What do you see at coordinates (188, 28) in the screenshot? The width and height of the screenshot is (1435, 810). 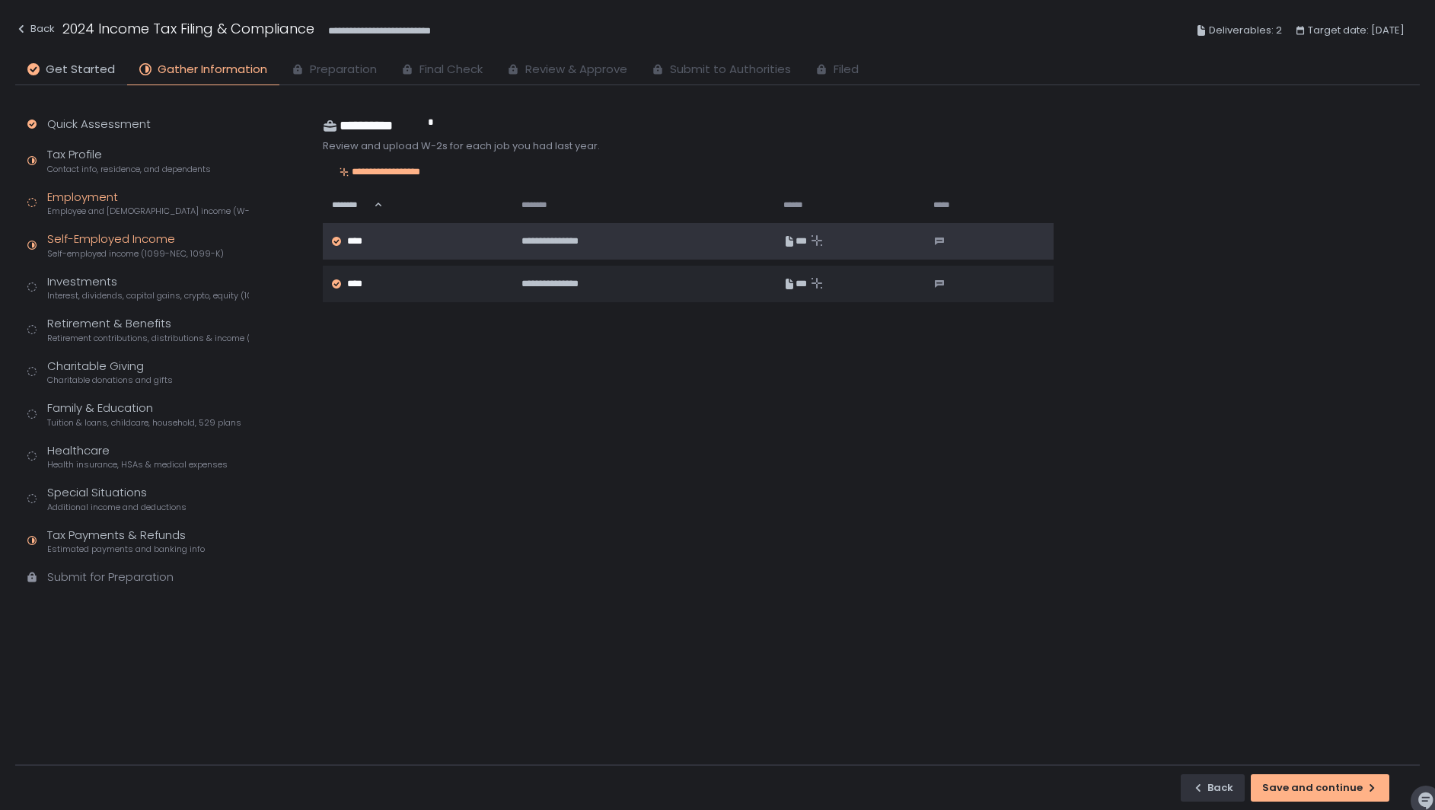 I see `h1: 2024 Income Tax Filing & Compliance` at bounding box center [188, 28].